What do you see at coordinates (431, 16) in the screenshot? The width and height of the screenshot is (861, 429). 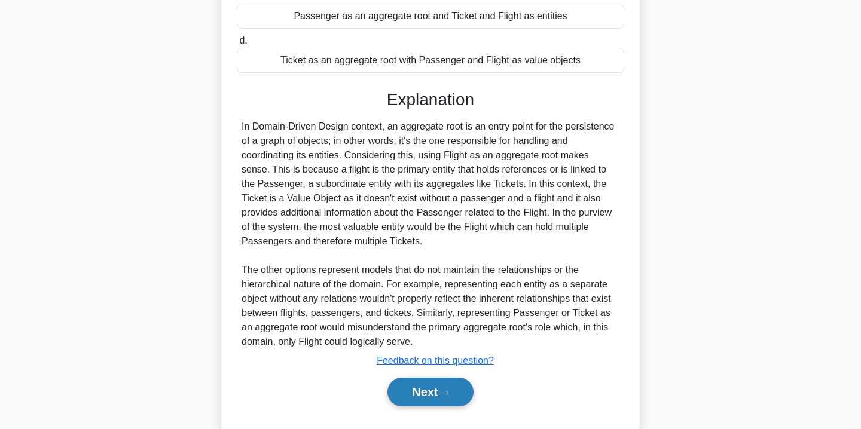 I see `div: Passenger as an aggregate root and Ticket and Flight as entities` at bounding box center [431, 16].